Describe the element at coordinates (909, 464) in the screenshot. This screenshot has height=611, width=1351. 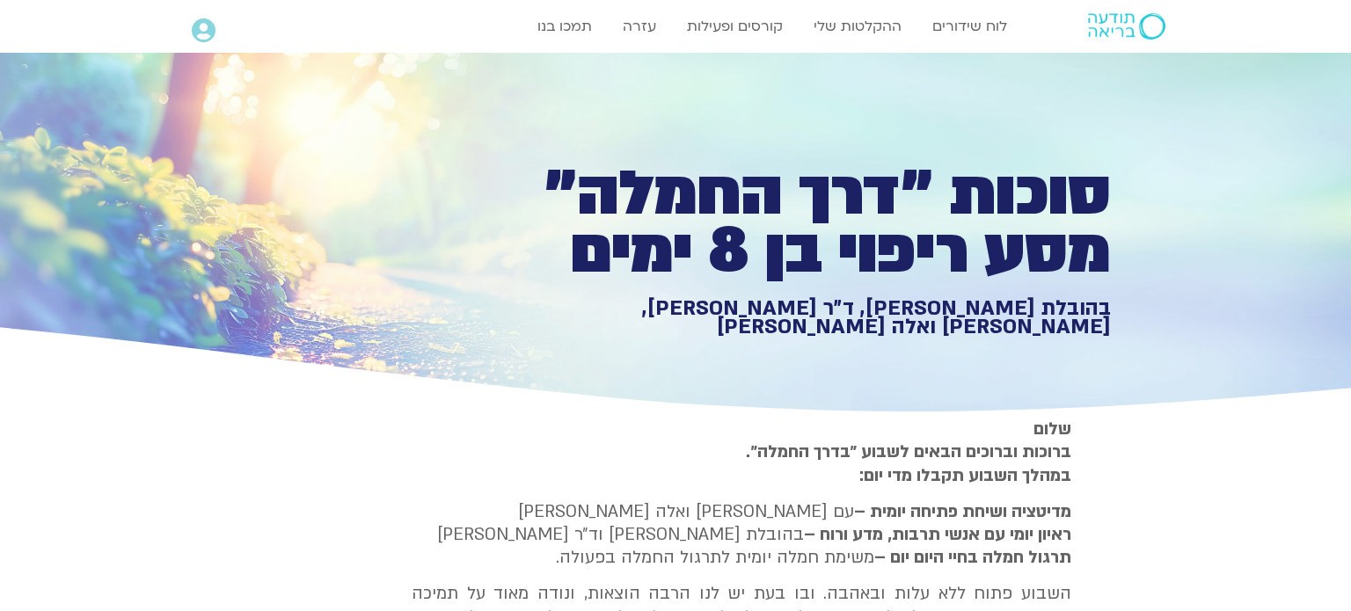
I see `strong: ברוכות וברוכים הבאים לשבוע ״בדרך החמלה״. במהלך השבוע תקבלו מדי יום:` at that location.